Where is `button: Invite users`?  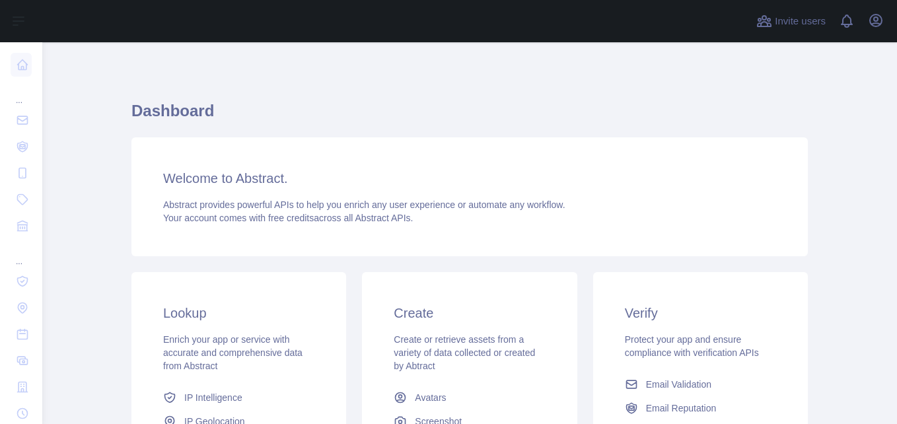 button: Invite users is located at coordinates (790, 21).